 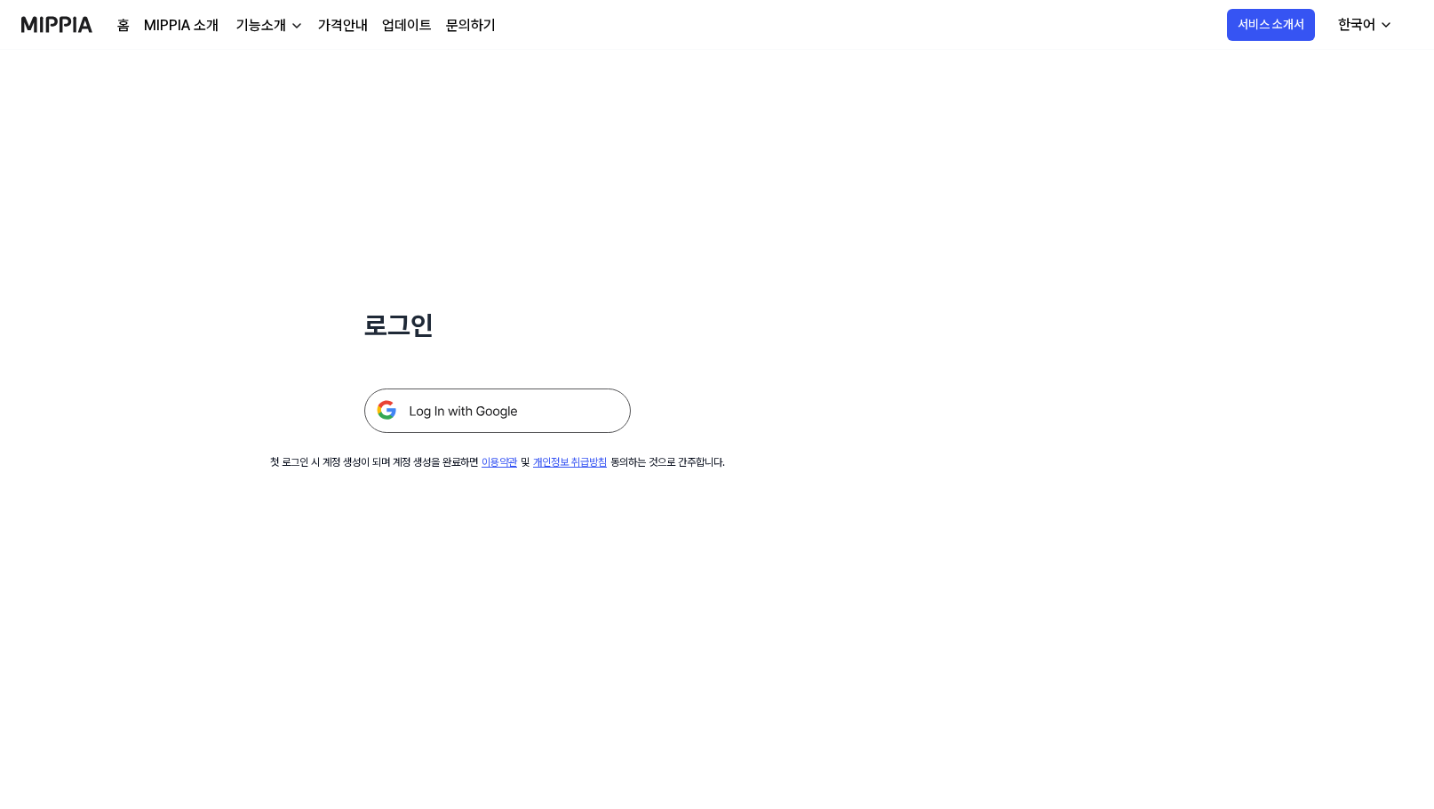 What do you see at coordinates (261, 26) in the screenshot?
I see `div: 기능소개` at bounding box center [261, 26].